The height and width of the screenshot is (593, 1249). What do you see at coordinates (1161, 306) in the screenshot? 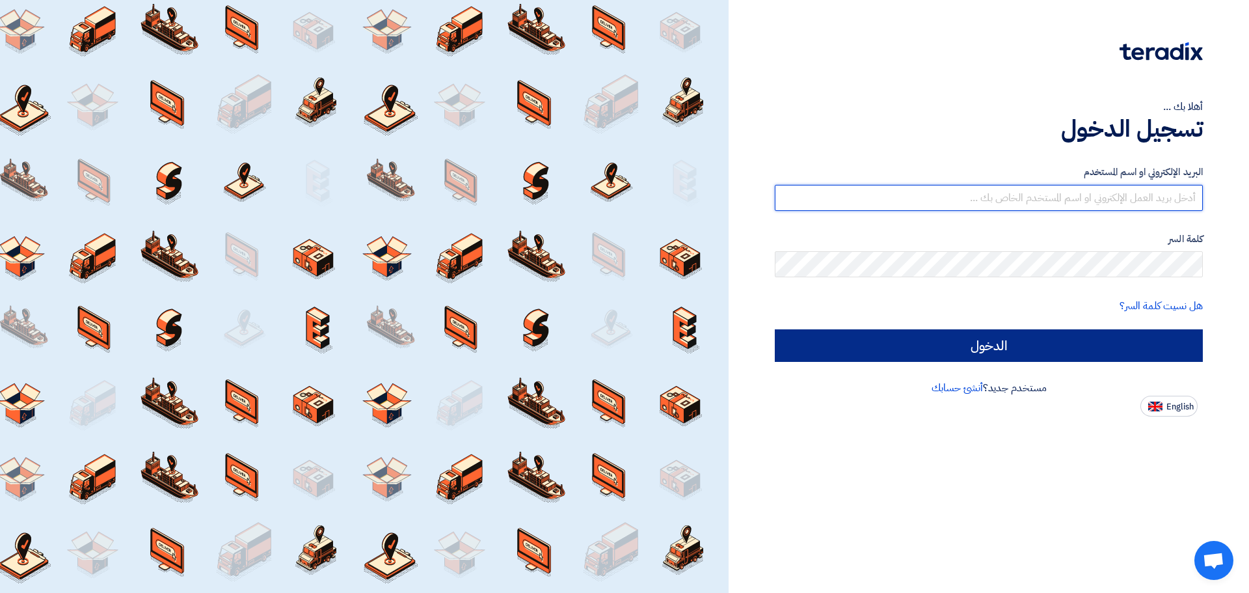
I see `a: هل نسيت كلمة السر؟` at bounding box center [1161, 306].